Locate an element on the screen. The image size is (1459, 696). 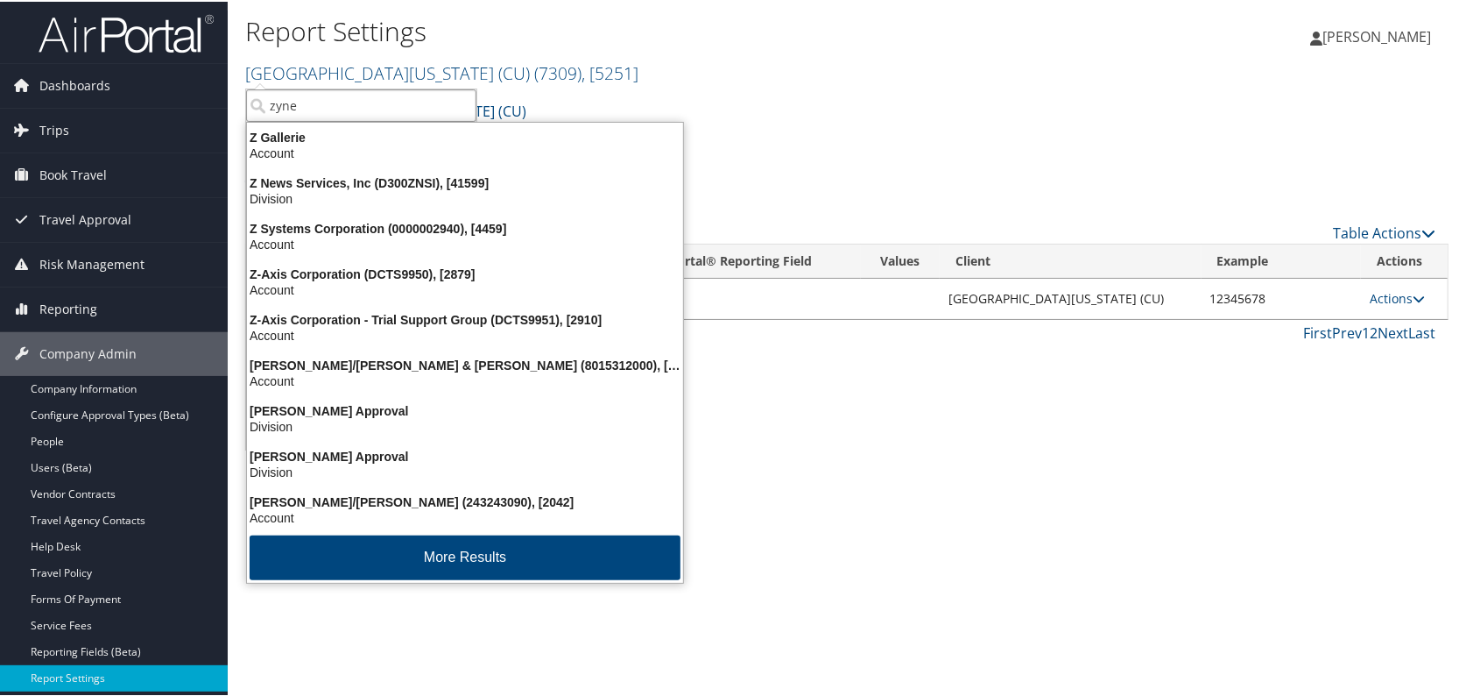
a: 1 is located at coordinates (1366, 331).